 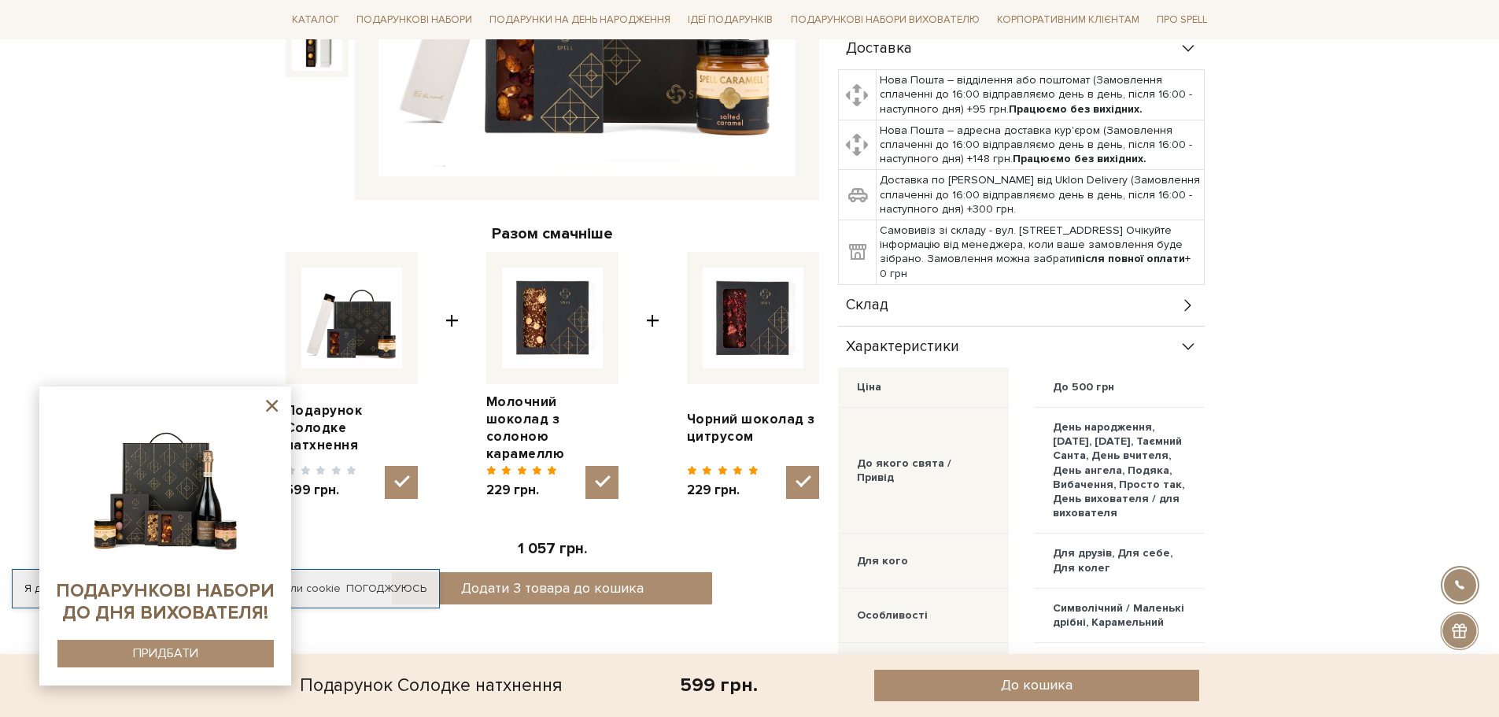 What do you see at coordinates (580, 20) in the screenshot?
I see `a: Подарунки на День народження` at bounding box center [580, 20].